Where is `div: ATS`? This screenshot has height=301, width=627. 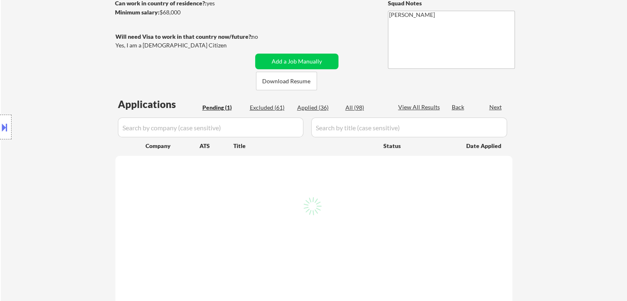
div: ATS is located at coordinates (217, 146).